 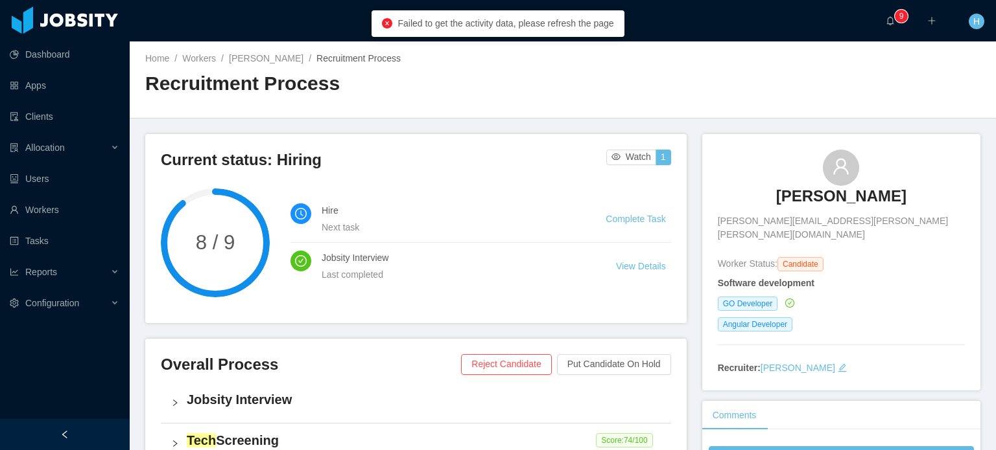 I want to click on a: icon: appstoreApps, so click(x=64, y=86).